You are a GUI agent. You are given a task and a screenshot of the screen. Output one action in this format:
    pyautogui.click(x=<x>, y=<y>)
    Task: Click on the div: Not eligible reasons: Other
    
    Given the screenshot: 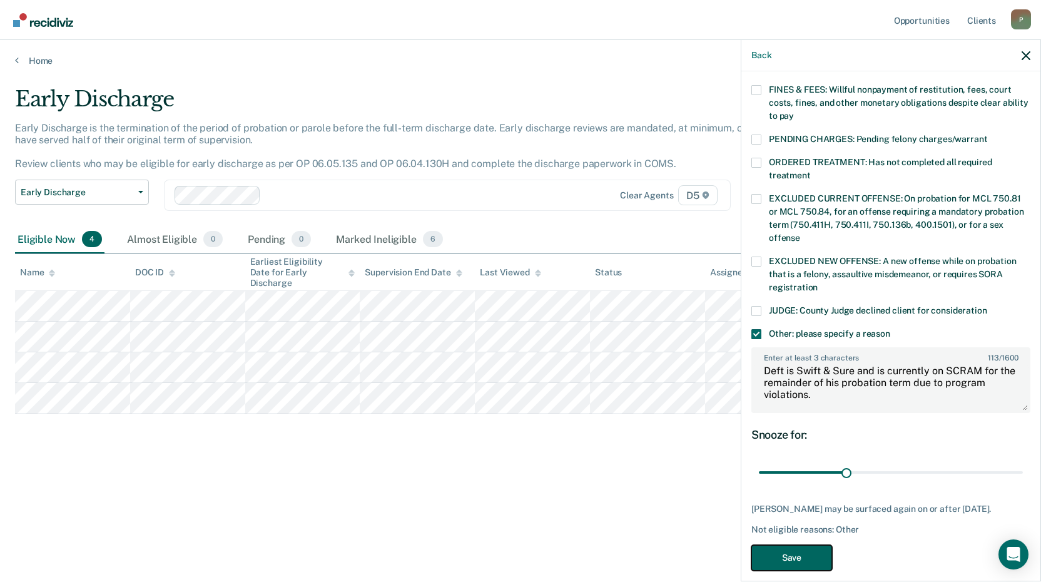 What is the action you would take?
    pyautogui.click(x=891, y=529)
    